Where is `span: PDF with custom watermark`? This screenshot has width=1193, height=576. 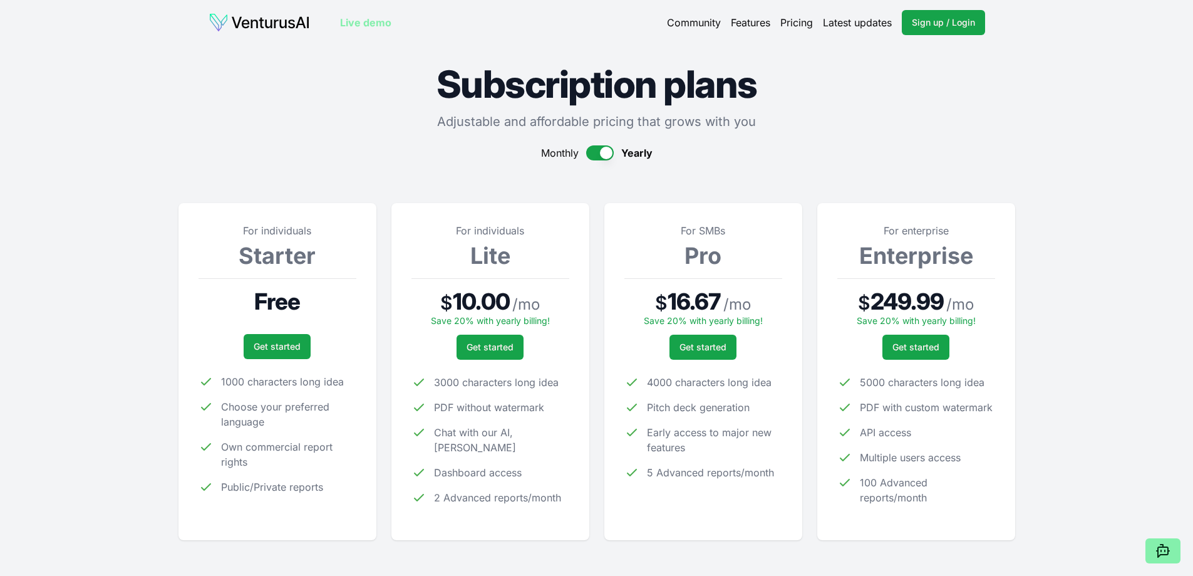
span: PDF with custom watermark is located at coordinates (926, 407).